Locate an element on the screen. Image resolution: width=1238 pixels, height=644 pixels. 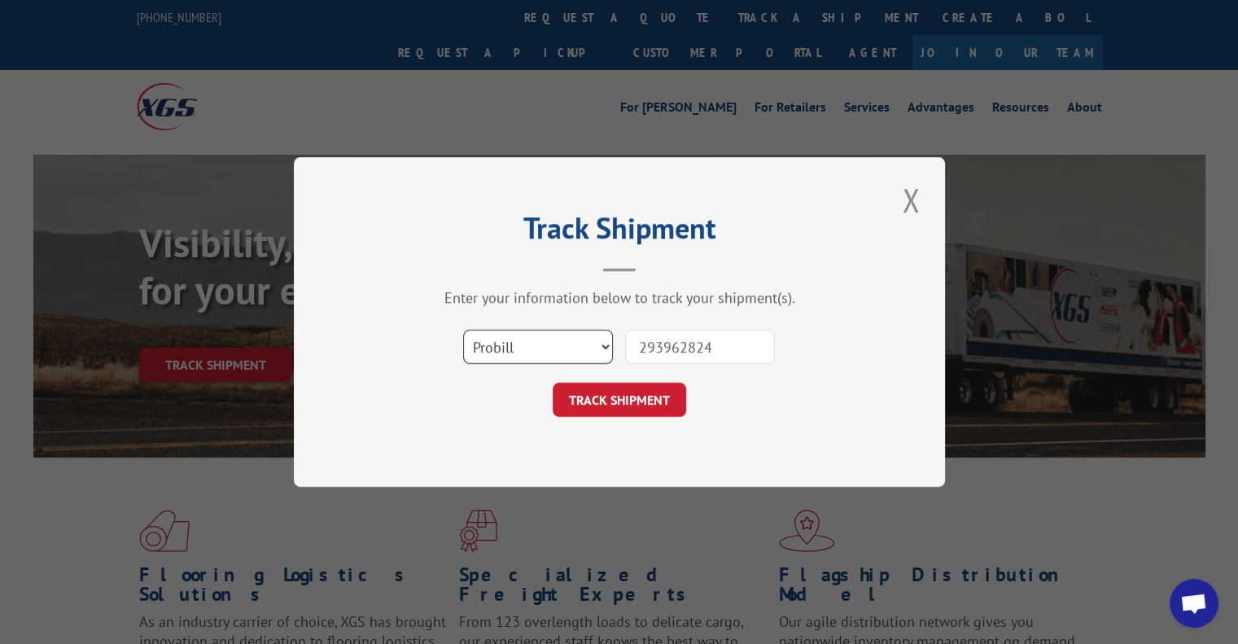
div: Enter your information below to track your shipment(s). is located at coordinates (619, 297).